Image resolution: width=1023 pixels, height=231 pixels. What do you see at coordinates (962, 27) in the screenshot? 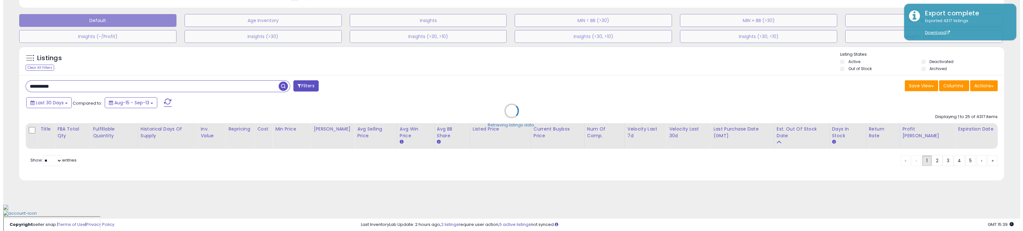
I see `div: Exported 4317 listings.` at bounding box center [962, 27].